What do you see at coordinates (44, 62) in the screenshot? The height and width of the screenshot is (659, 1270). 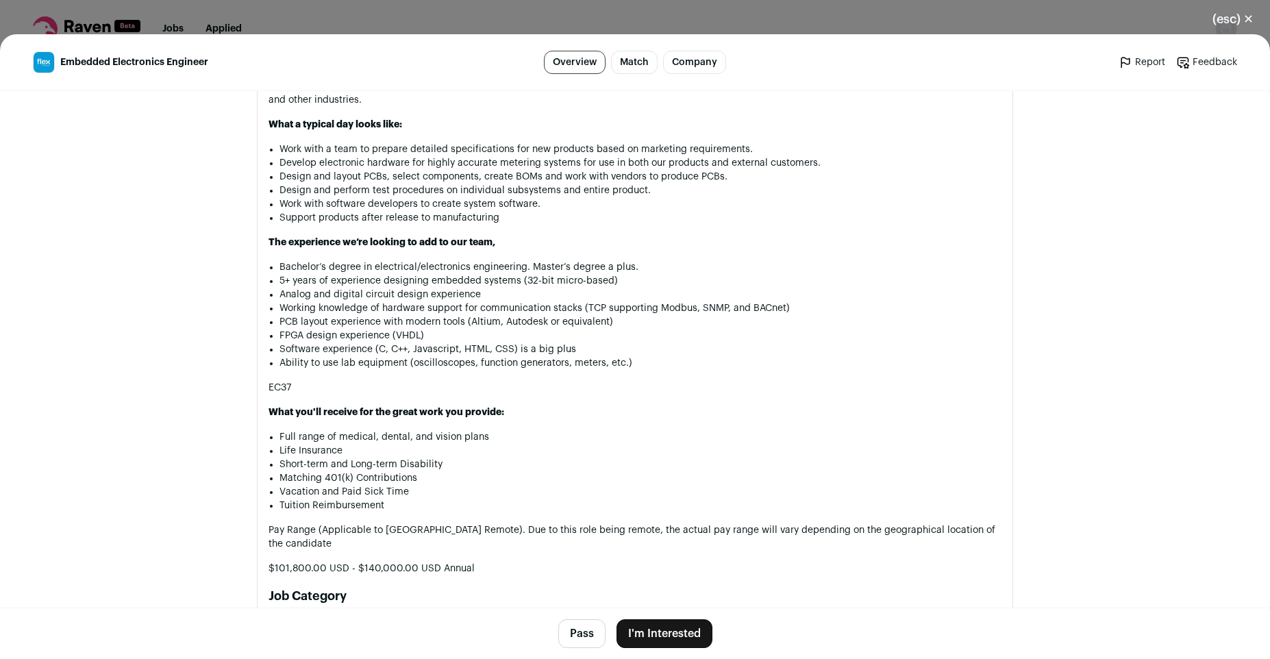 I see `img: bdcbded498df77e2898e9a40c4689ebc2d9df2e1c529ff6010c48436fbd9987d.jpg` at bounding box center [44, 62].